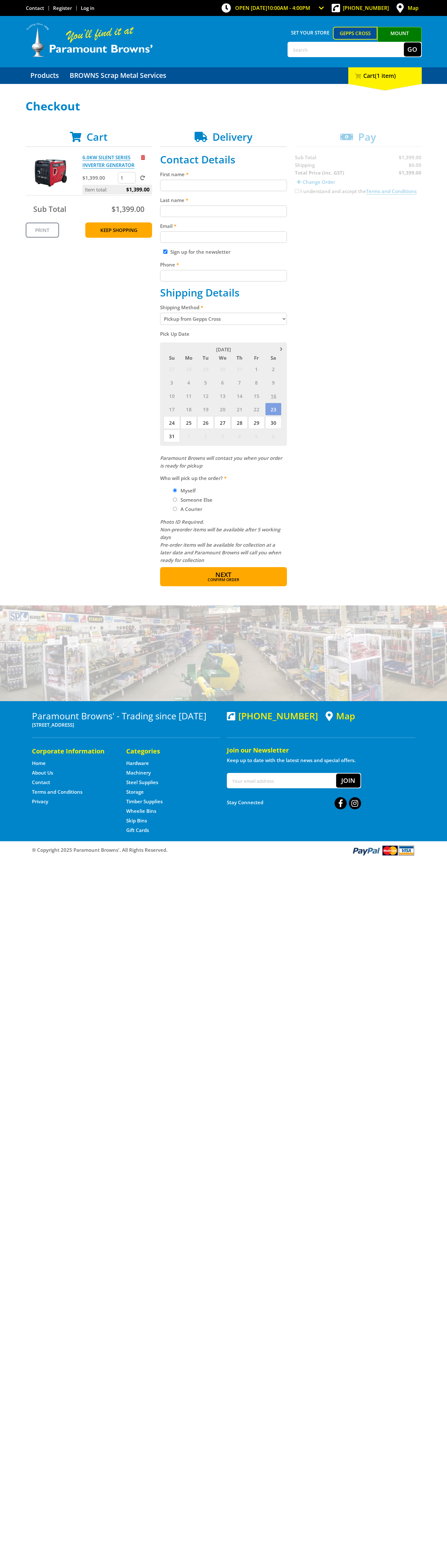 This screenshot has height=1551, width=447. Describe the element at coordinates (222, 358) in the screenshot. I see `span: We` at that location.